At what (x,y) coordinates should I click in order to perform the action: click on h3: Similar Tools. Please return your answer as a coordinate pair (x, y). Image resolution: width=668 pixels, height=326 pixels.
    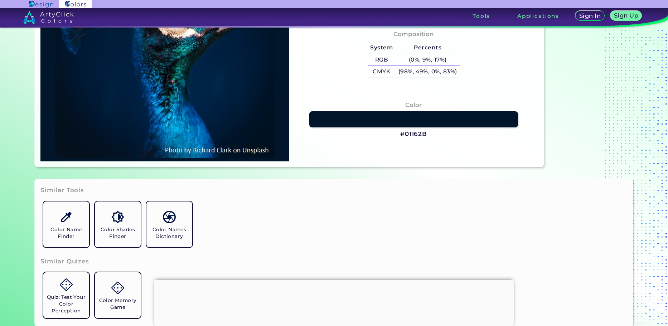
    Looking at the image, I should click on (62, 190).